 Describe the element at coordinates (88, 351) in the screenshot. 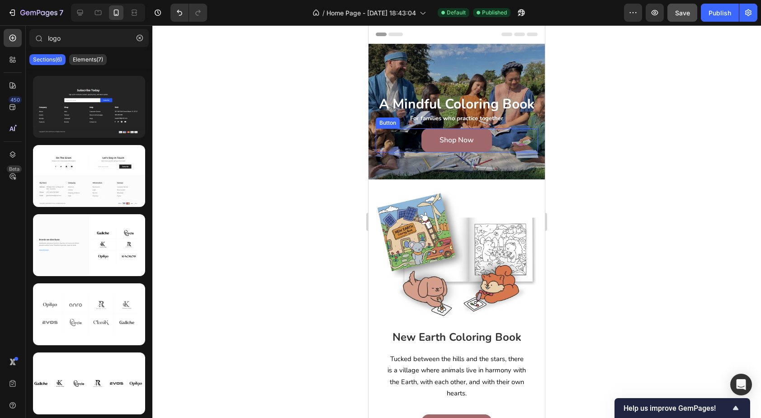

I see `span: Tucked between the hills and the stars, there is a village where animals live in harmony with the...` at that location.